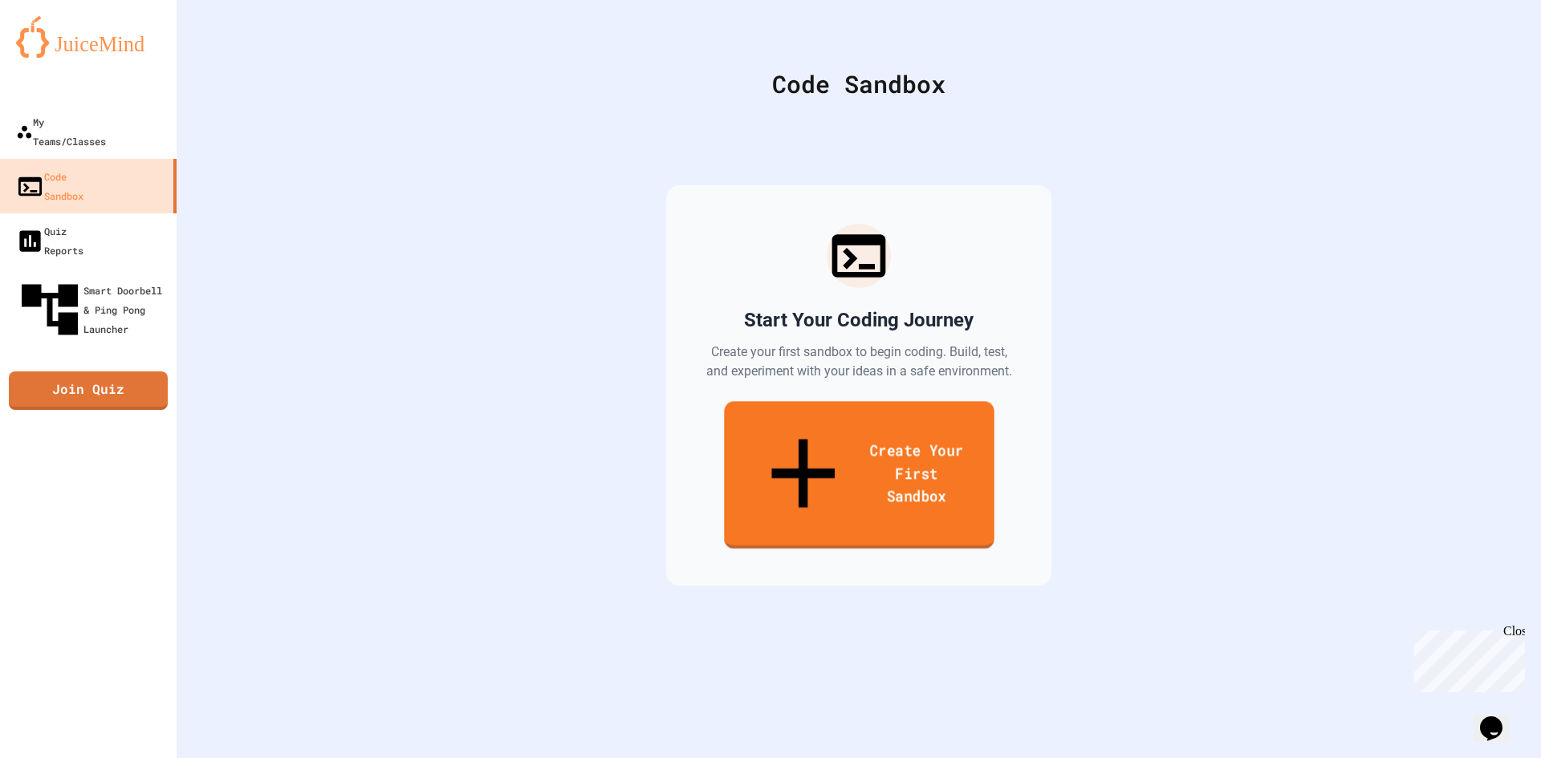 This screenshot has height=758, width=1541. Describe the element at coordinates (859, 320) in the screenshot. I see `h2: Start Your Coding Journey` at that location.